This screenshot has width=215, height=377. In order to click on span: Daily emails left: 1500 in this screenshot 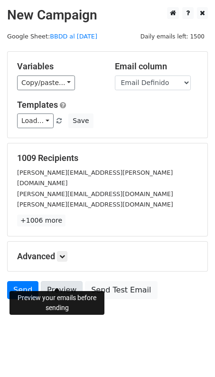, I will do `click(172, 37)`.